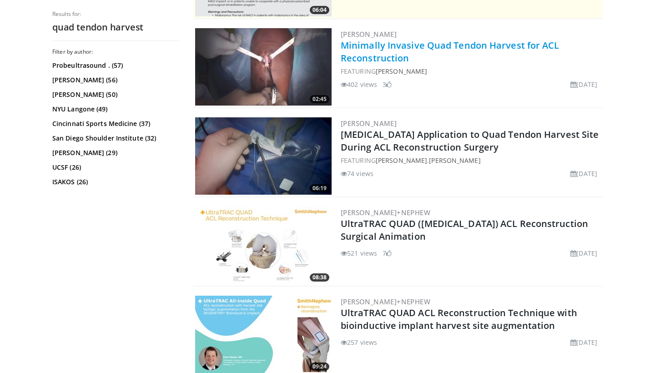 This screenshot has height=373, width=655. What do you see at coordinates (357, 173) in the screenshot?
I see `li: 74 views` at bounding box center [357, 173].